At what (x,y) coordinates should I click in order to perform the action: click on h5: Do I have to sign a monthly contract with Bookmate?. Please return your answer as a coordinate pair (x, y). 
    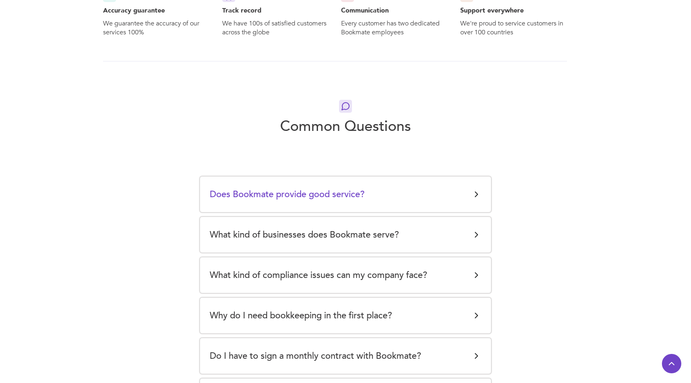
    Looking at the image, I should click on (315, 356).